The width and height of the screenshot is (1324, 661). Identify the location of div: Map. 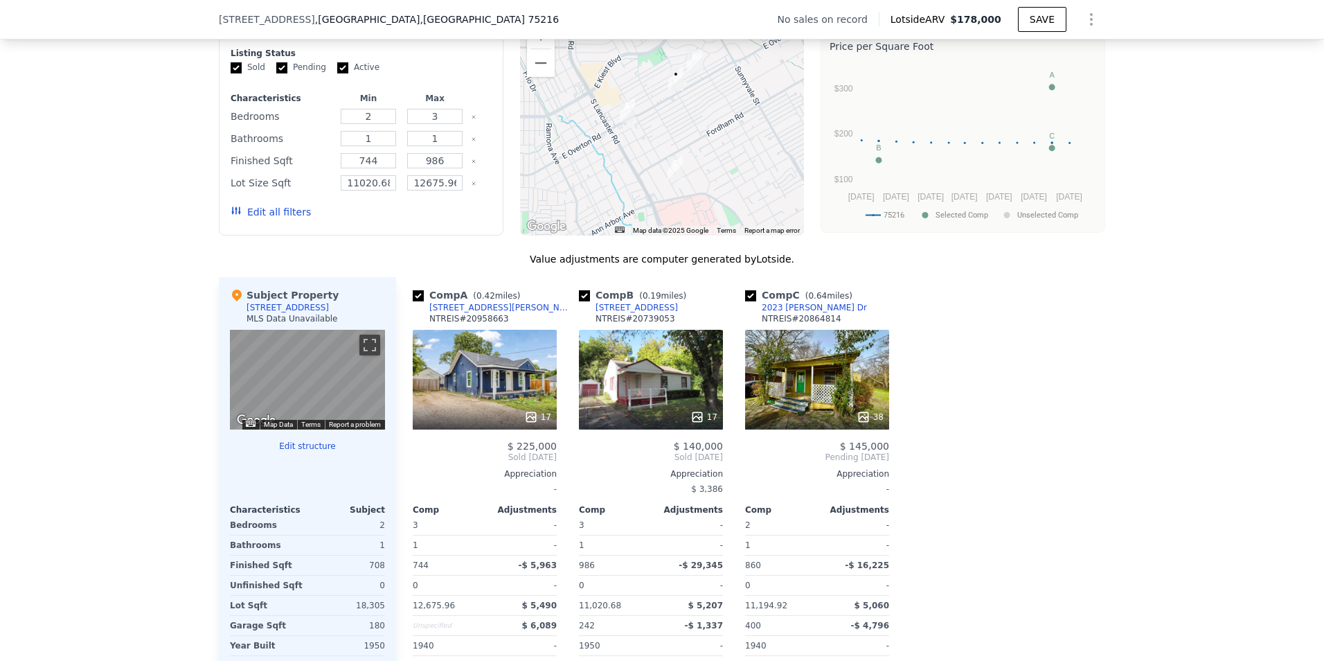
(307, 379).